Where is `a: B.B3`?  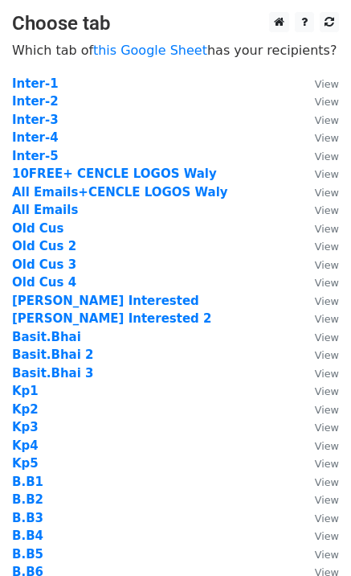
a: B.B3 is located at coordinates (27, 518).